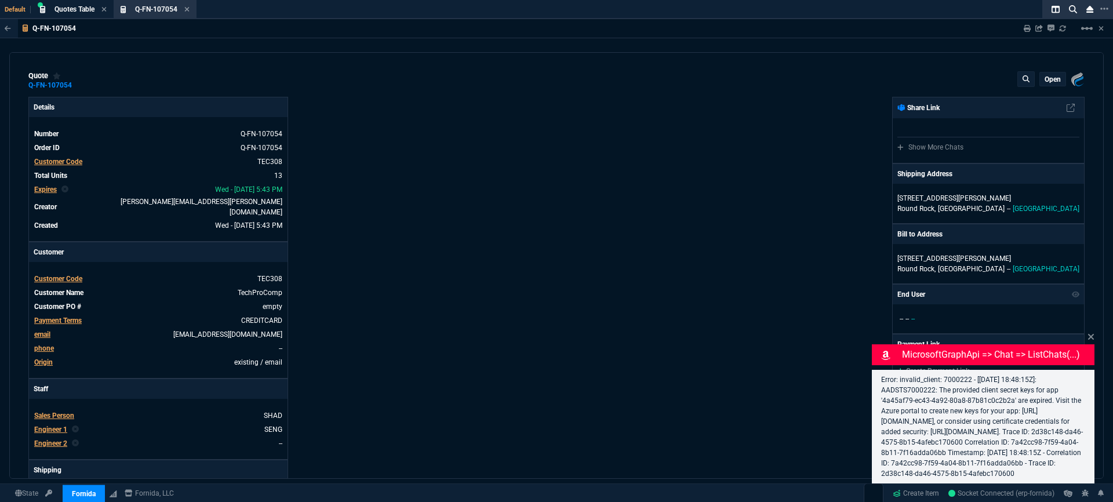 Image resolution: width=1113 pixels, height=502 pixels. What do you see at coordinates (58, 321) in the screenshot?
I see `span: Payment Terms` at bounding box center [58, 321].